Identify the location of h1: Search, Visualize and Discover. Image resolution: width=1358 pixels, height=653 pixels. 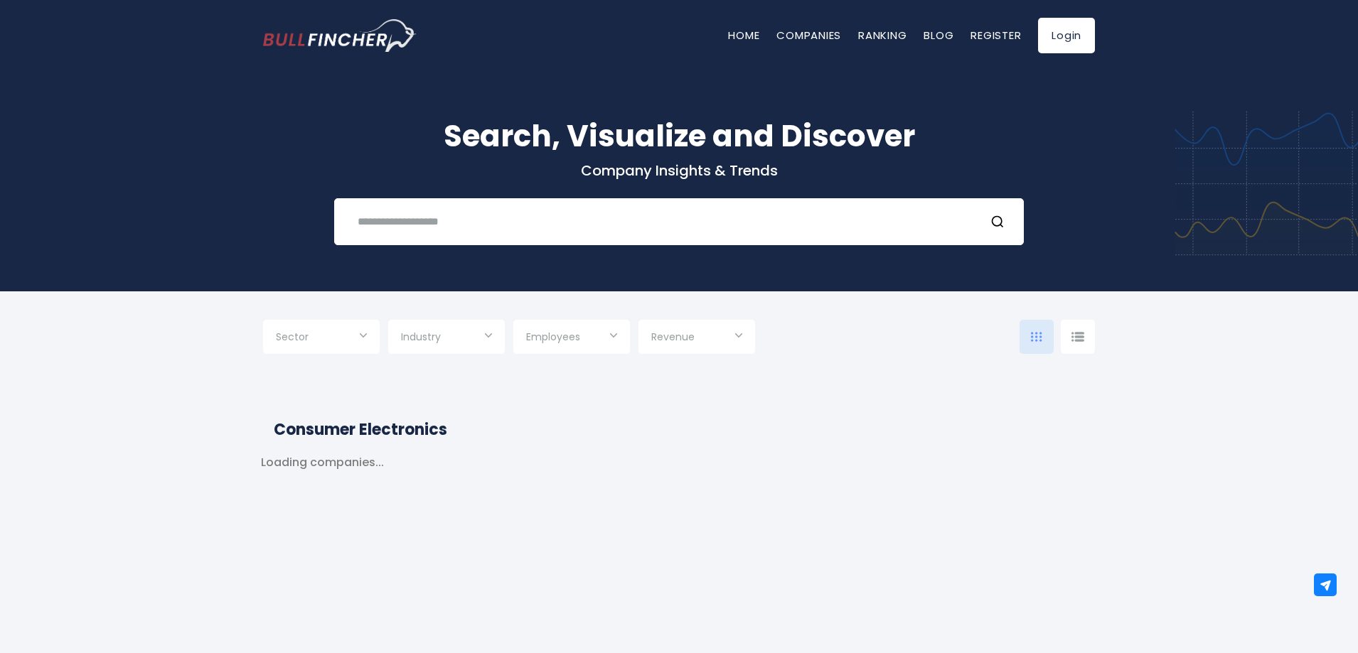
(679, 136).